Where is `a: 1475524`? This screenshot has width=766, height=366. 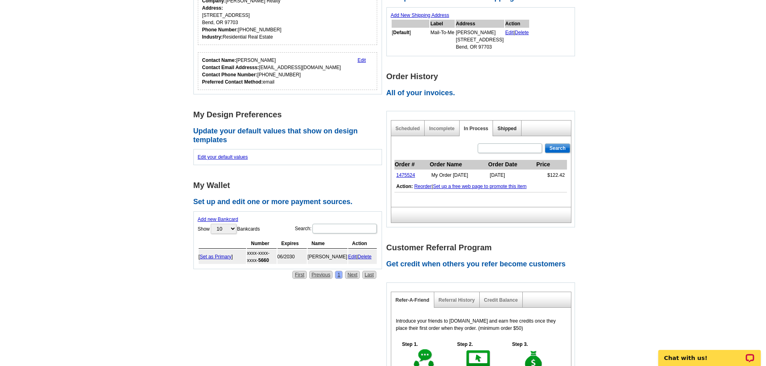
a: 1475524 is located at coordinates (406, 175).